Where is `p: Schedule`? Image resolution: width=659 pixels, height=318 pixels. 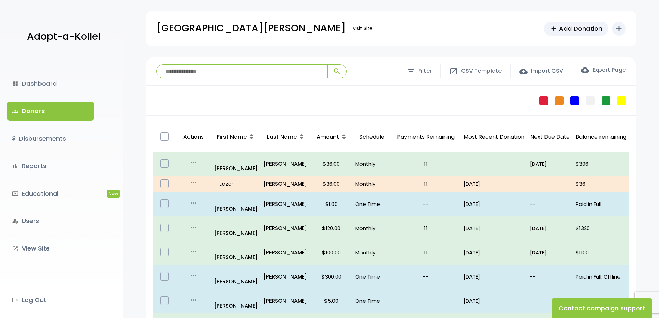
p: Schedule is located at coordinates (371, 137).